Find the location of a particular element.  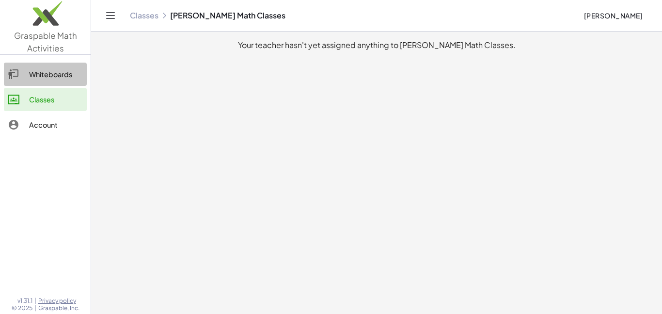

a: Account is located at coordinates (45, 125).